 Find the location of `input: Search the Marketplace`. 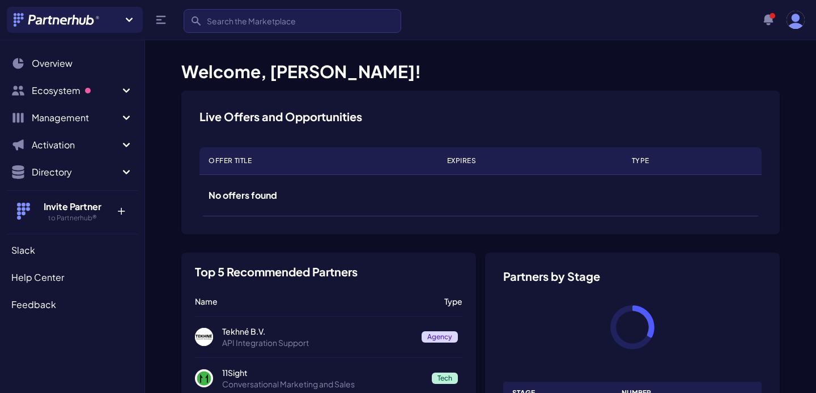

input: Search the Marketplace is located at coordinates (292, 21).